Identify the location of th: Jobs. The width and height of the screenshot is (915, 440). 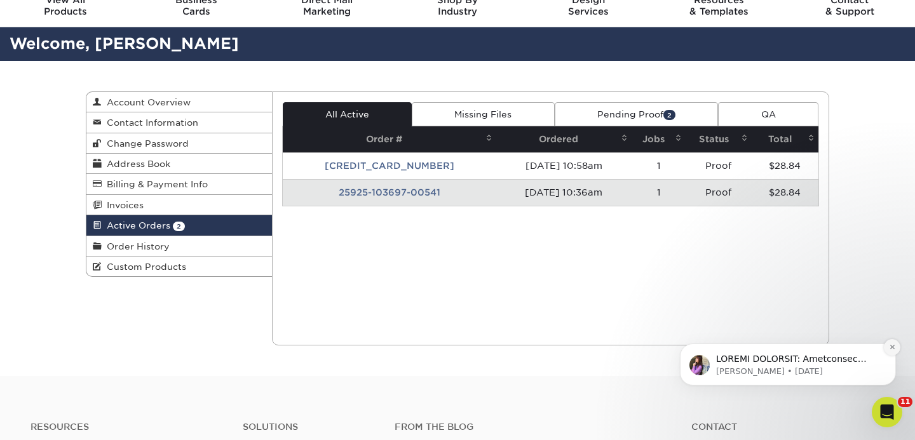
(659, 139).